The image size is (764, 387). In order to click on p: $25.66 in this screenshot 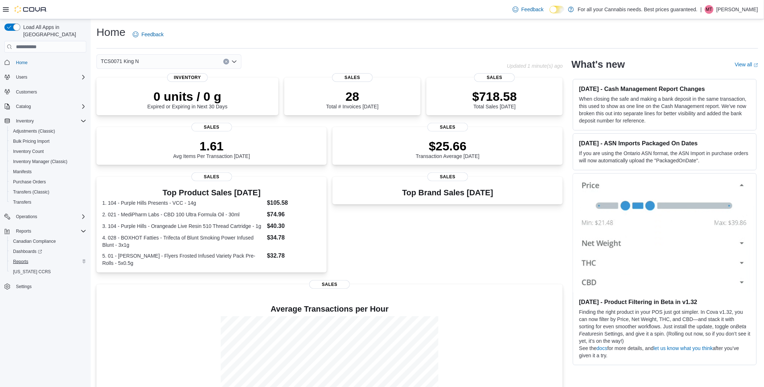, I will do `click(448, 146)`.